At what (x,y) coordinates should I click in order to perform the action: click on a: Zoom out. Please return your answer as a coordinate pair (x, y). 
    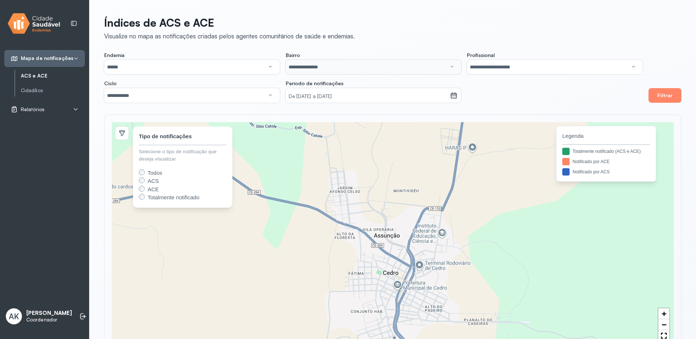
    Looking at the image, I should click on (664, 325).